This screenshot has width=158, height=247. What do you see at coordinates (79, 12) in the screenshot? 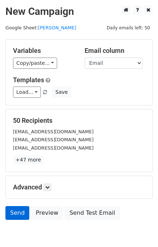
I see `h2: New Campaign` at bounding box center [79, 12].